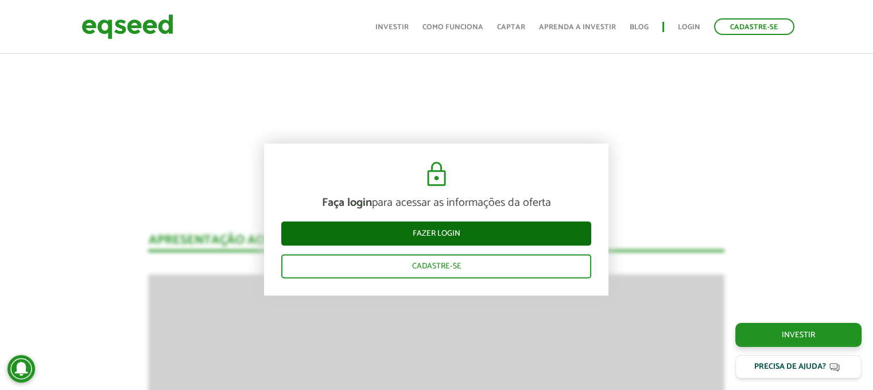  I want to click on p: para acessar as informações da oferta, so click(436, 203).